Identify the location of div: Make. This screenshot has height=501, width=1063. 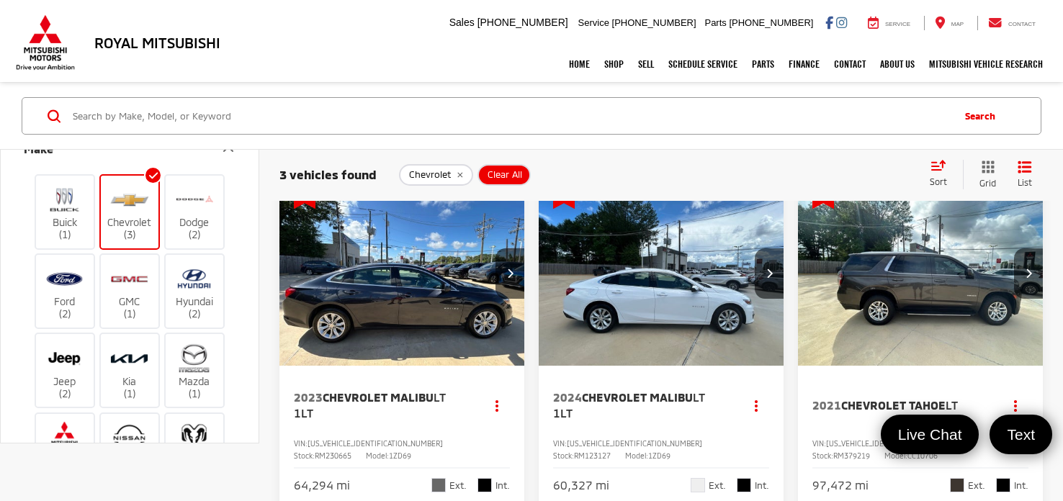
(228, 148).